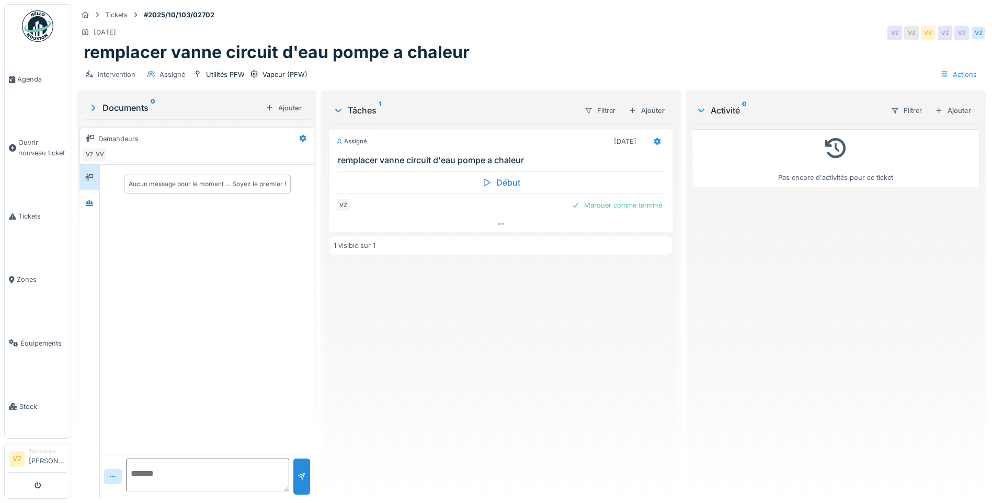 The height and width of the screenshot is (503, 992). What do you see at coordinates (454, 110) in the screenshot?
I see `div: Tâches` at bounding box center [454, 110].